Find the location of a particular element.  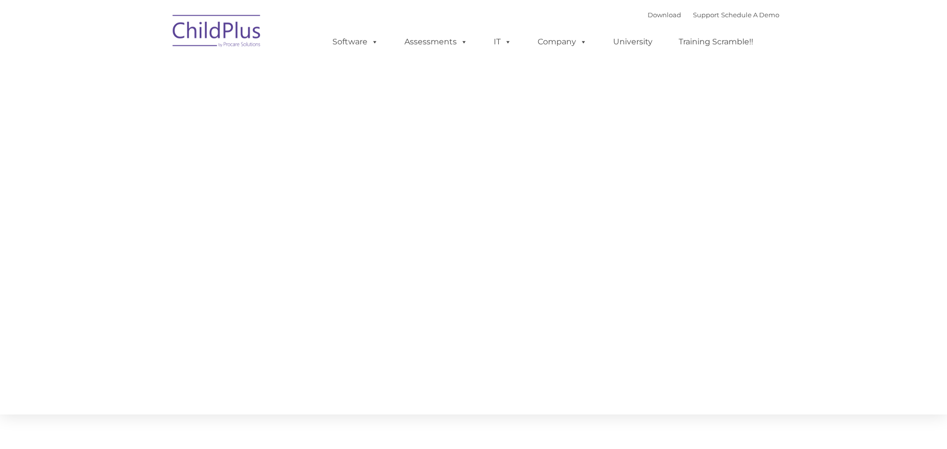

a: University is located at coordinates (633, 42).